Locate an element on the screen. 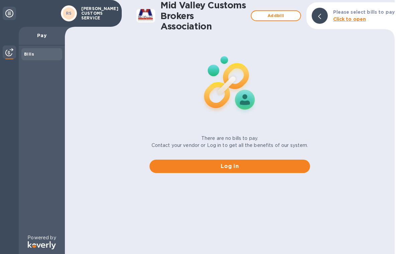 This screenshot has width=400, height=254. span: Add bill is located at coordinates (276, 16).